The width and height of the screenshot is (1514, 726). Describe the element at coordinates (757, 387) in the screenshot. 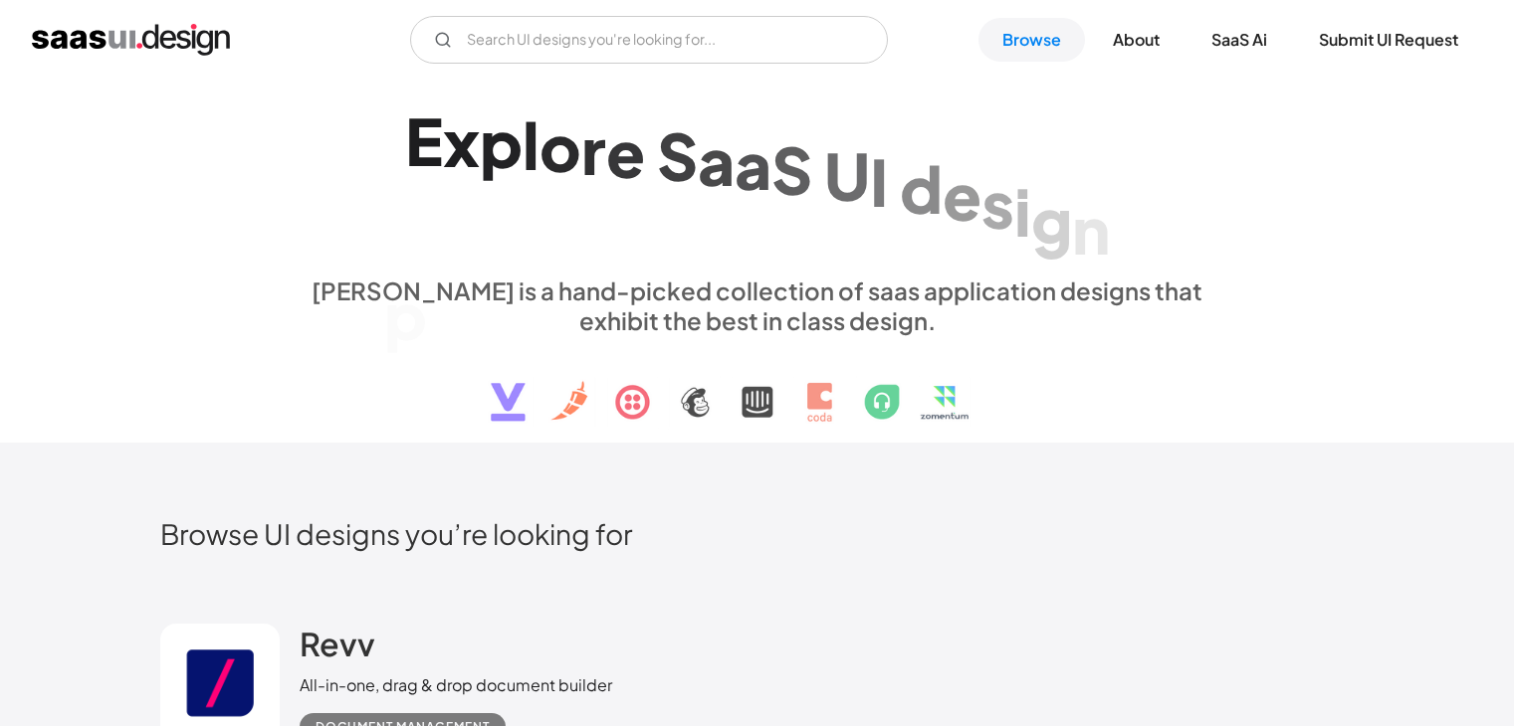

I see `img: text, icon, saas logo` at that location.